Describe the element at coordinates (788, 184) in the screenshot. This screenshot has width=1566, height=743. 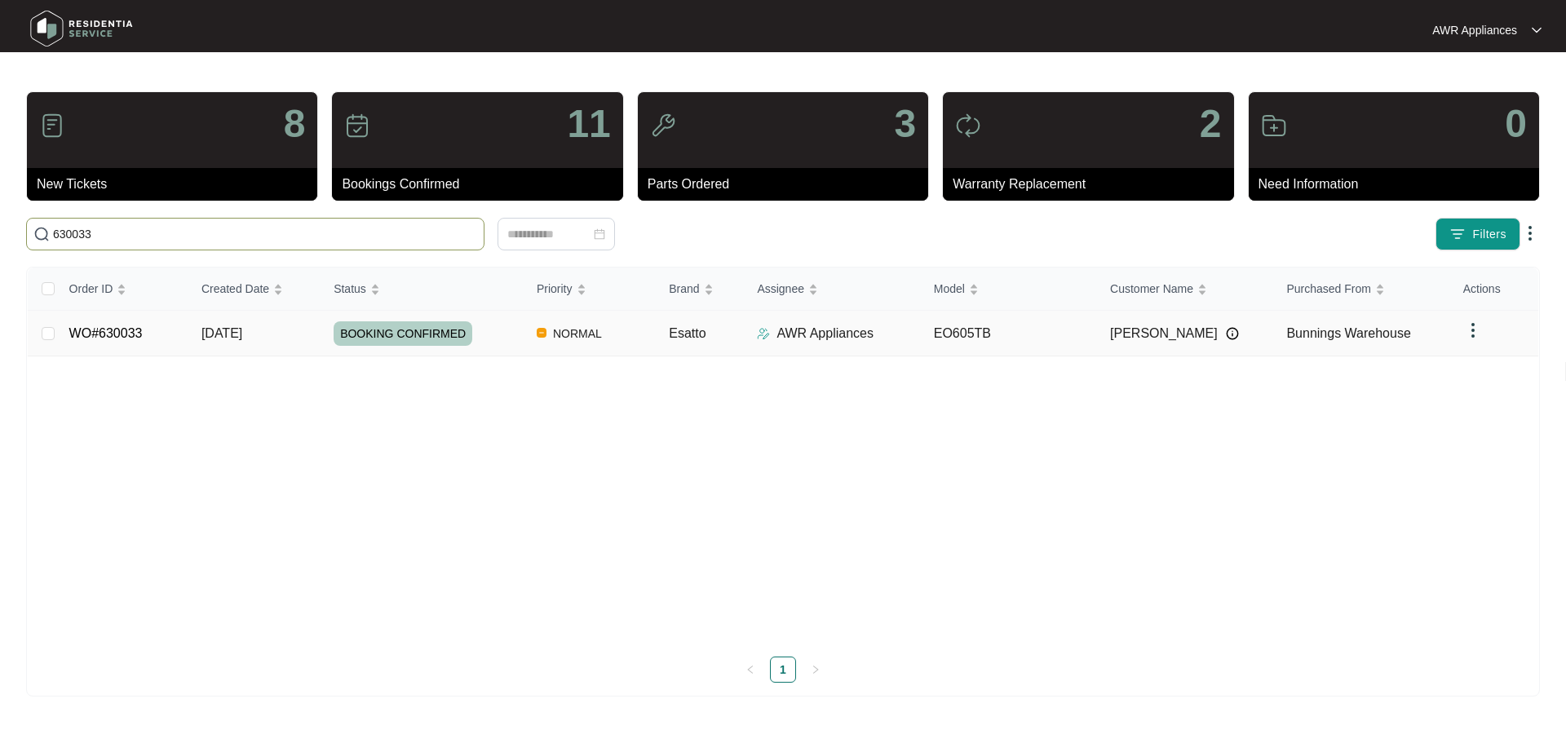
I see `p: Parts Ordered` at that location.